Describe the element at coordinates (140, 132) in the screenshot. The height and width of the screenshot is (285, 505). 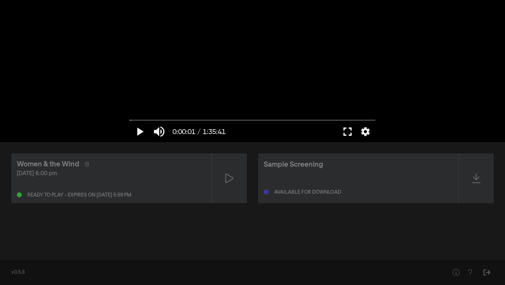
I see `button: Play` at that location.